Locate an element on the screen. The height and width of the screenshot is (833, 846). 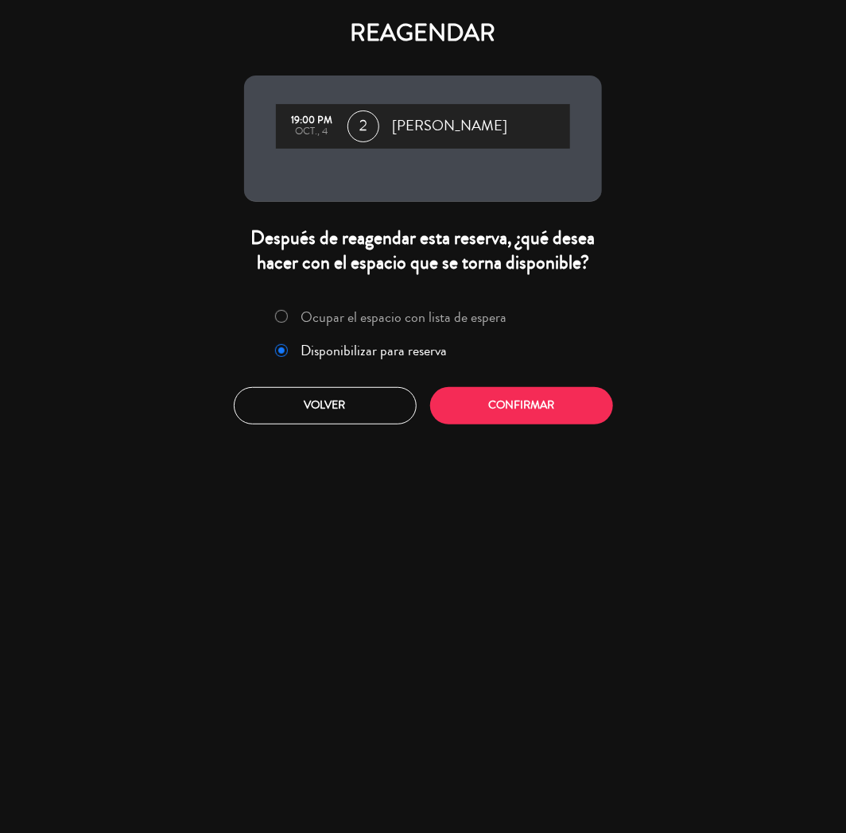
div: Después de reagendar esta reserva, ¿qué desea hacer con el espacio que se torna disponible? is located at coordinates (423, 250).